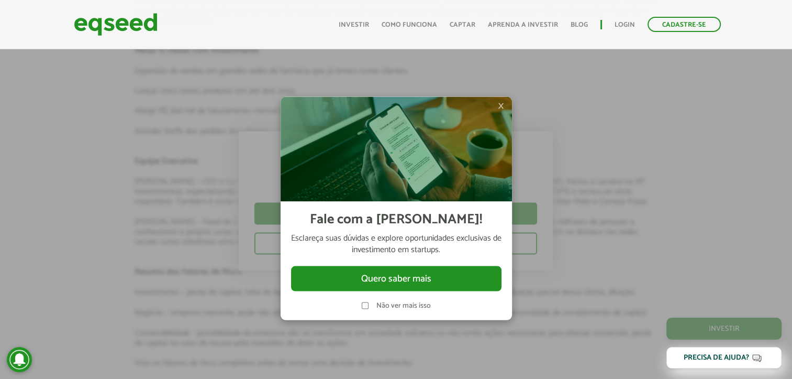 The image size is (792, 379). Describe the element at coordinates (462, 25) in the screenshot. I see `a: Captar` at that location.